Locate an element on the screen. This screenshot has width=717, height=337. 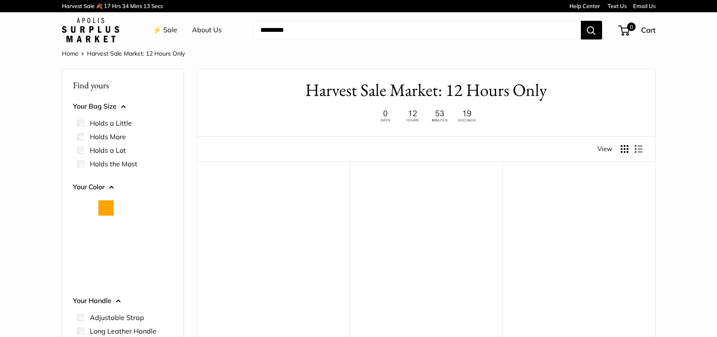
button: Daisy is located at coordinates (130, 252).